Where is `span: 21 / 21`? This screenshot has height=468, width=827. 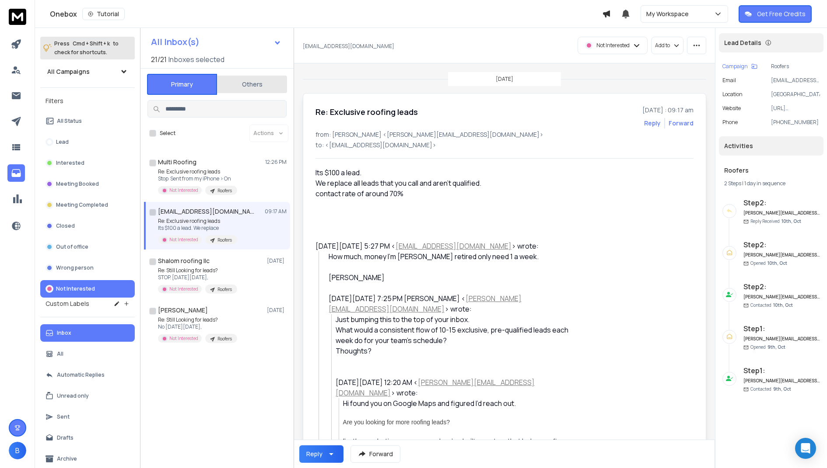
span: 21 / 21 is located at coordinates (159, 59).